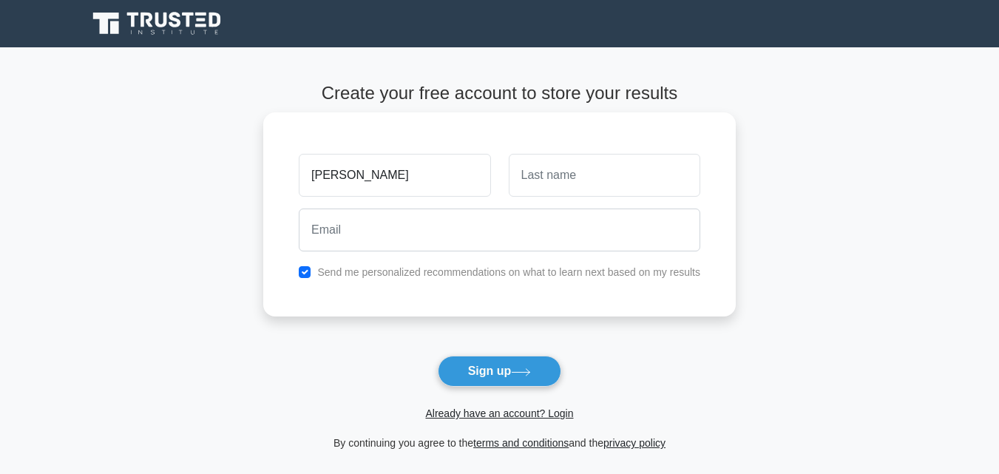 This screenshot has height=474, width=999. What do you see at coordinates (499, 413) in the screenshot?
I see `a: Already have an account? Login` at bounding box center [499, 413].